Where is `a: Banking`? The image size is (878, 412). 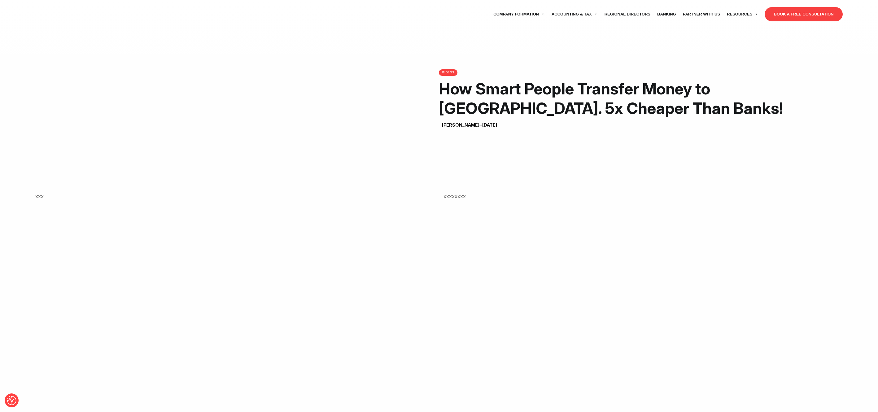 a: Banking is located at coordinates (667, 14).